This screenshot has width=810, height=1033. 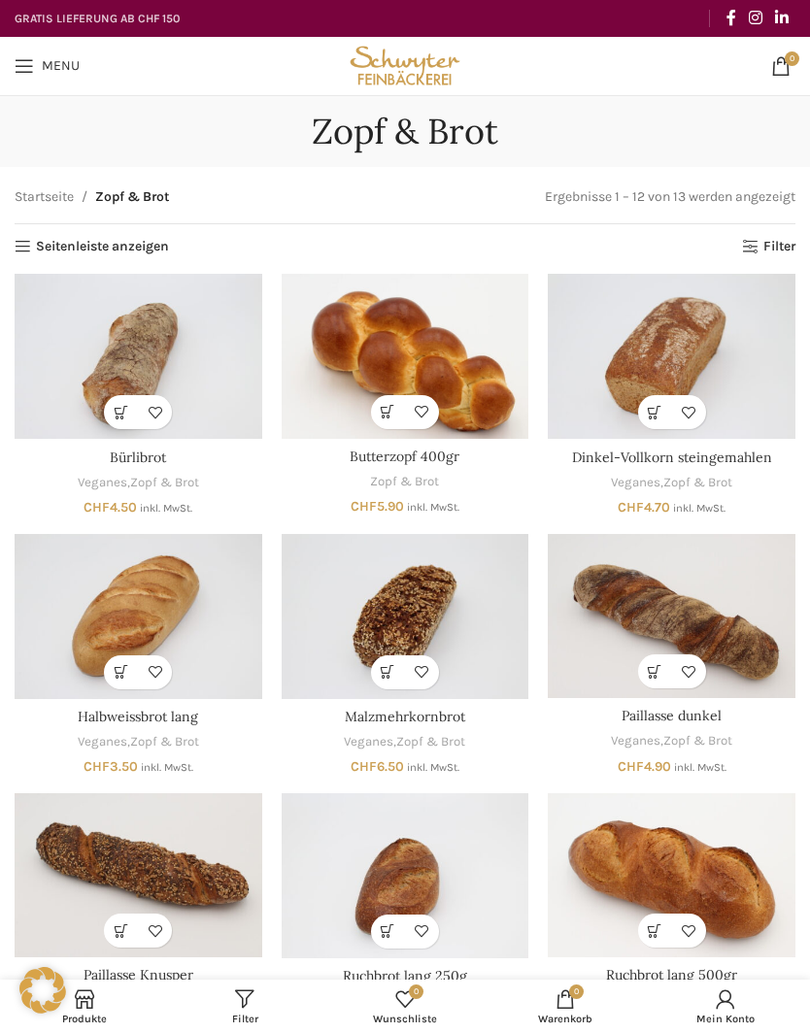 What do you see at coordinates (120, 672) in the screenshot?
I see `a: In den Warenkorb legen: „Halbweissbrot lang“` at bounding box center [120, 672].